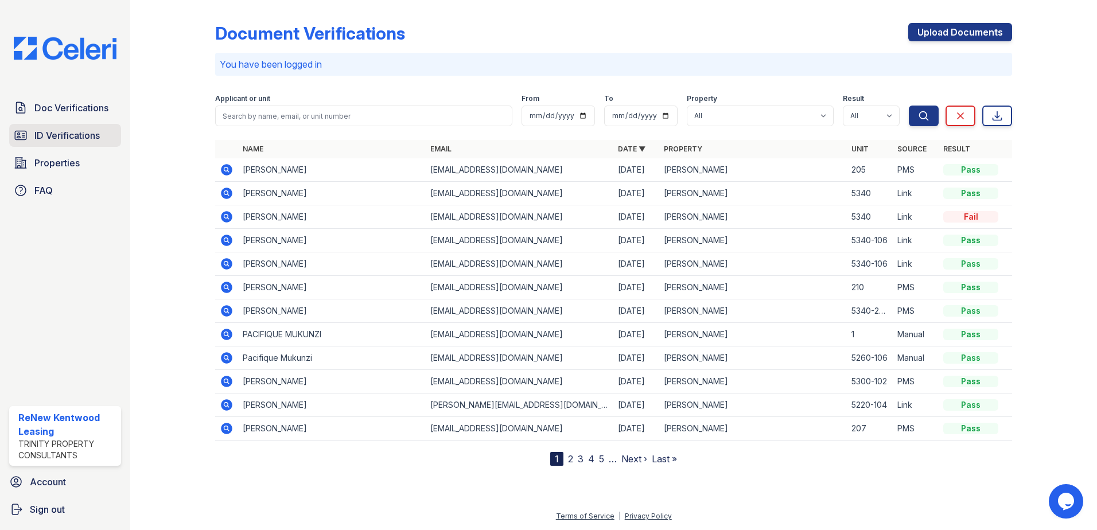 This screenshot has height=530, width=1097. What do you see at coordinates (65, 108) in the screenshot?
I see `a: Doc Verifications` at bounding box center [65, 108].